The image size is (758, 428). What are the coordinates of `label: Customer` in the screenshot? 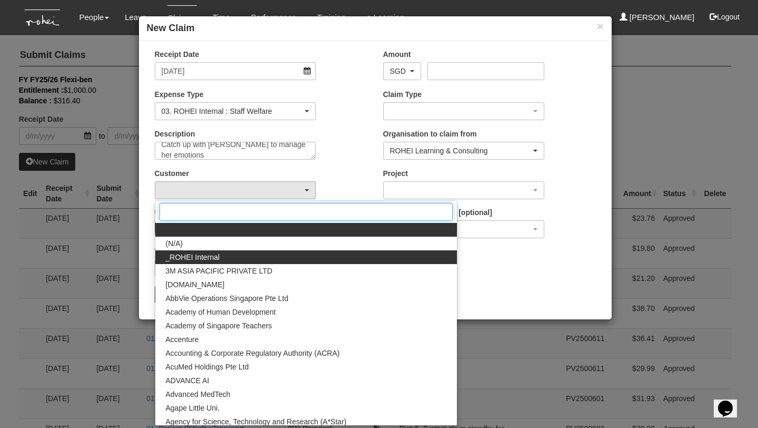 It's located at (172, 173).